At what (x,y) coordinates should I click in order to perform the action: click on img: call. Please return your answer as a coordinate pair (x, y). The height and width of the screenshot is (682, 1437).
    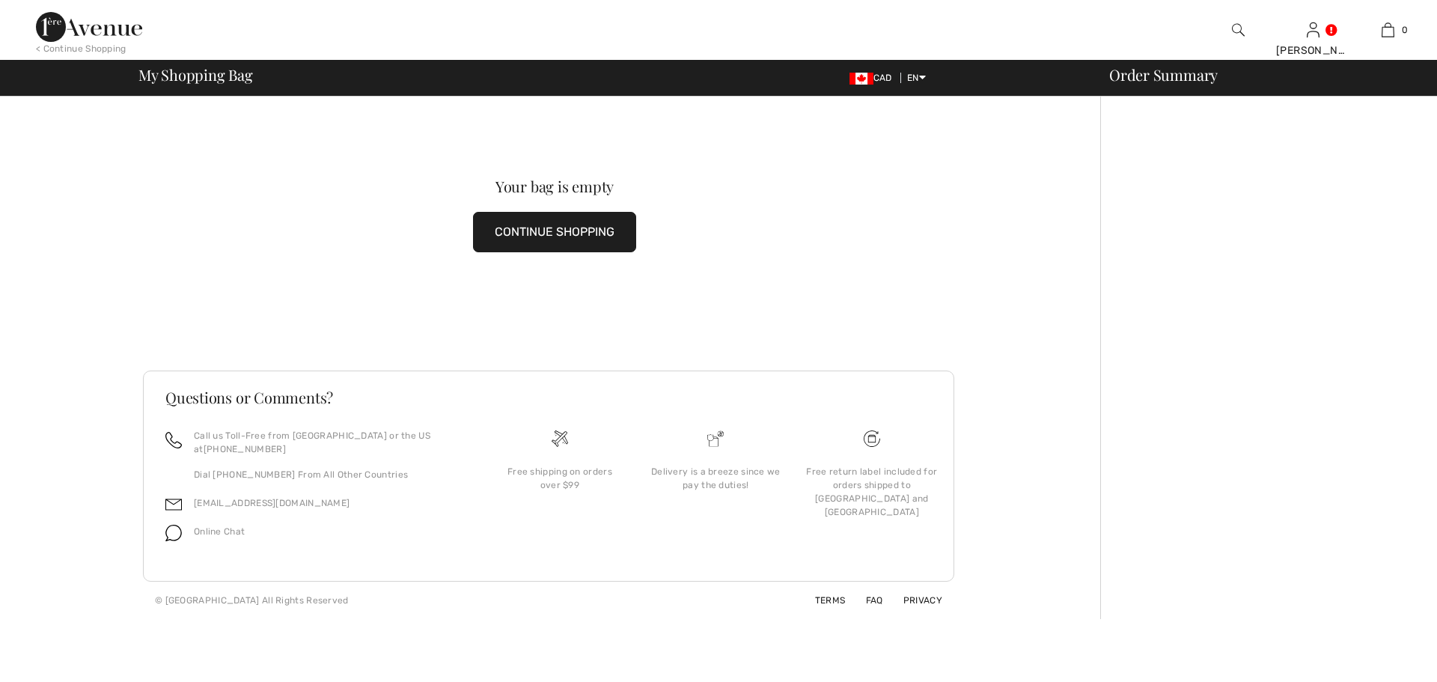
    Looking at the image, I should click on (174, 440).